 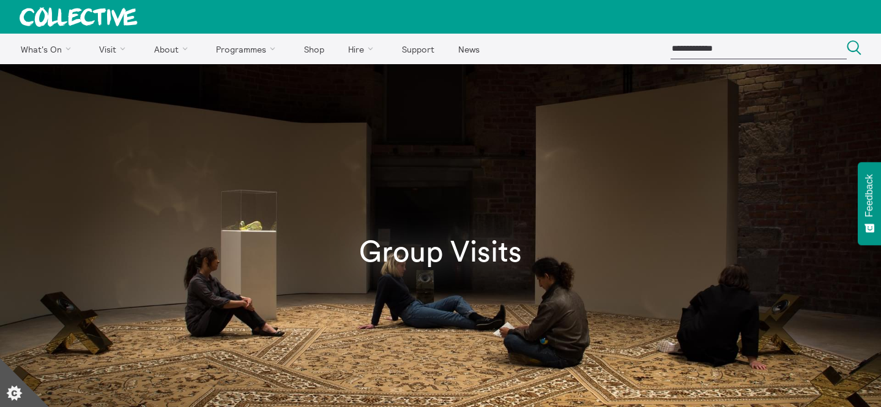 I want to click on span: Feedback, so click(x=869, y=196).